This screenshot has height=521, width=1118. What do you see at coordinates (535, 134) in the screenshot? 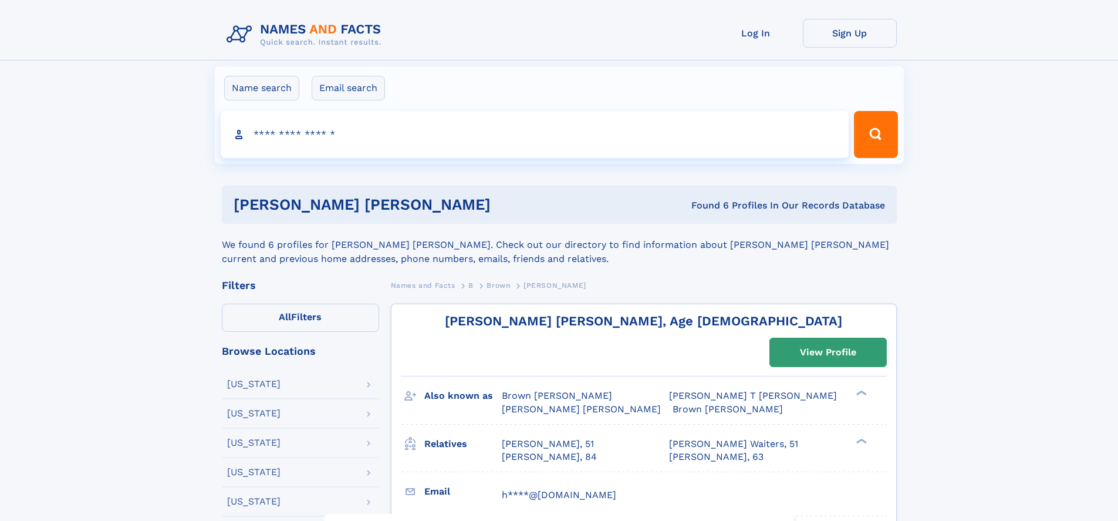
I see `input: search input` at bounding box center [535, 134].